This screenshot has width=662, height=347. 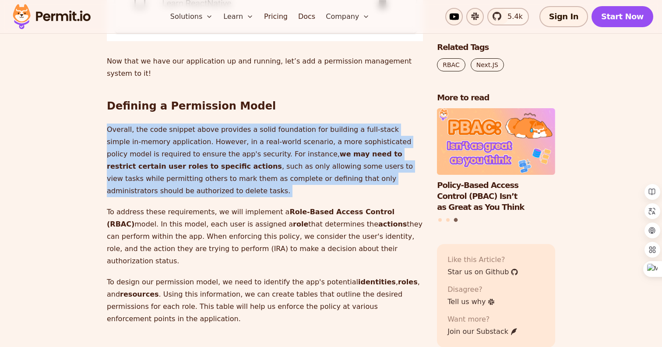 What do you see at coordinates (496, 142) in the screenshot?
I see `img: Policy-Based Access Control (PBAC) Isn’t as Great as You Think` at bounding box center [496, 142].